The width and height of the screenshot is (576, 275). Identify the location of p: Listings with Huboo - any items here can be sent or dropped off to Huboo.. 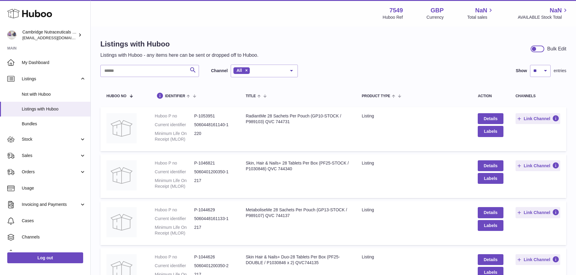
(179, 55).